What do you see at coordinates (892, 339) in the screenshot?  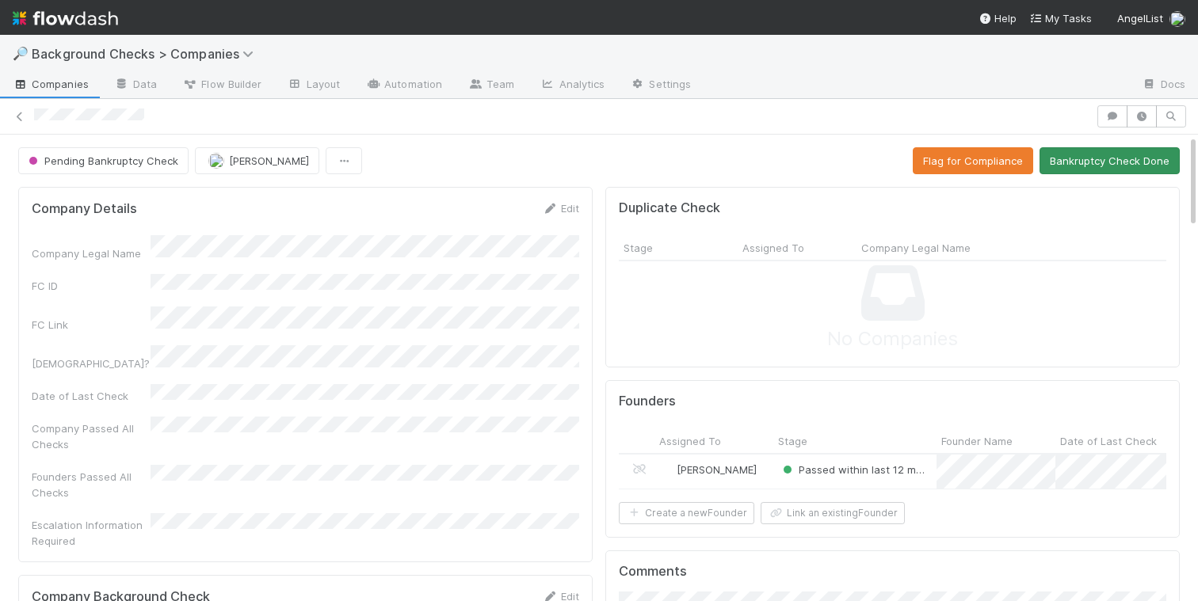 I see `span: No Companies` at bounding box center [892, 339].